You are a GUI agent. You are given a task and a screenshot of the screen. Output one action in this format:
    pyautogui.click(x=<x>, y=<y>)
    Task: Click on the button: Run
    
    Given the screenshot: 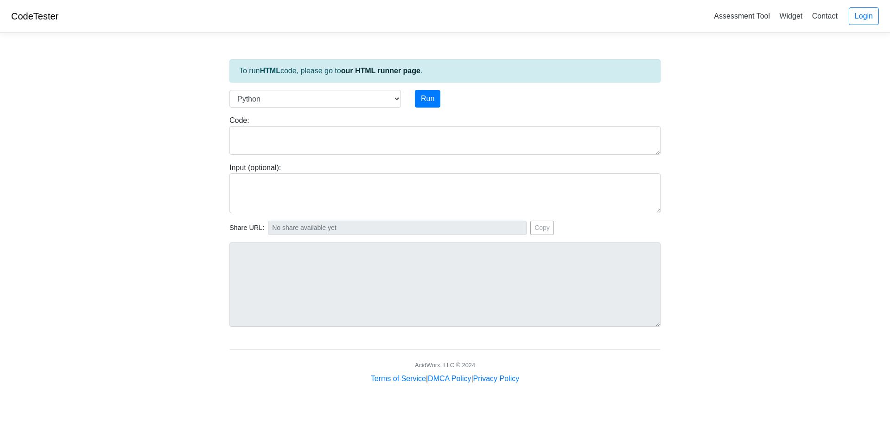 What is the action you would take?
    pyautogui.click(x=427, y=99)
    